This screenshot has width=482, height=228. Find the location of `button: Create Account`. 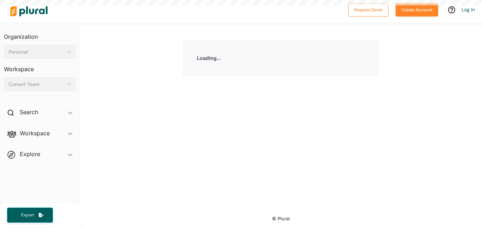

button: Create Account is located at coordinates (417, 10).